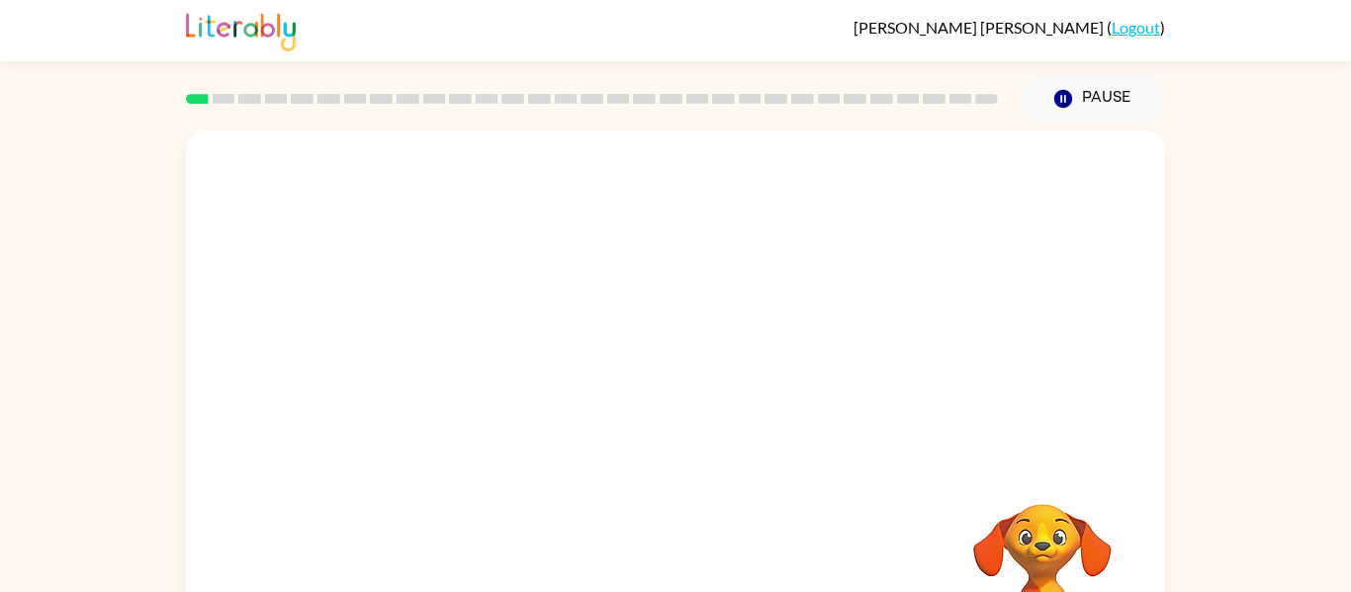 This screenshot has width=1351, height=592. What do you see at coordinates (240, 30) in the screenshot?
I see `img: Literably` at bounding box center [240, 30].